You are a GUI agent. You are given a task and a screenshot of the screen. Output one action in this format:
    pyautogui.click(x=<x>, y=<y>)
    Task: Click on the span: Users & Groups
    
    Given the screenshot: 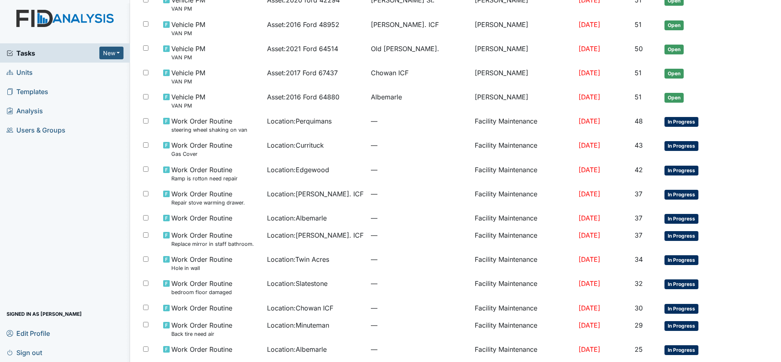 What is the action you would take?
    pyautogui.click(x=36, y=130)
    